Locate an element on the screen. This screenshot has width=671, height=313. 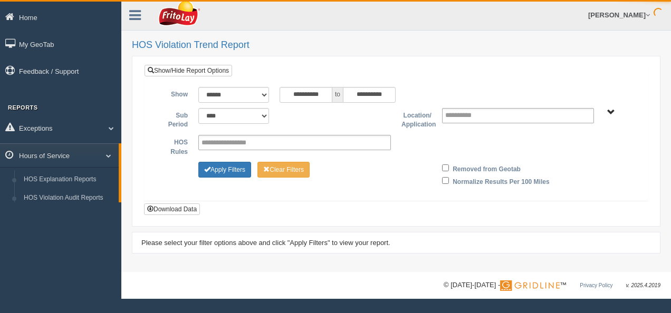
label: Normalize Results Per 100 Miles is located at coordinates (500, 181).